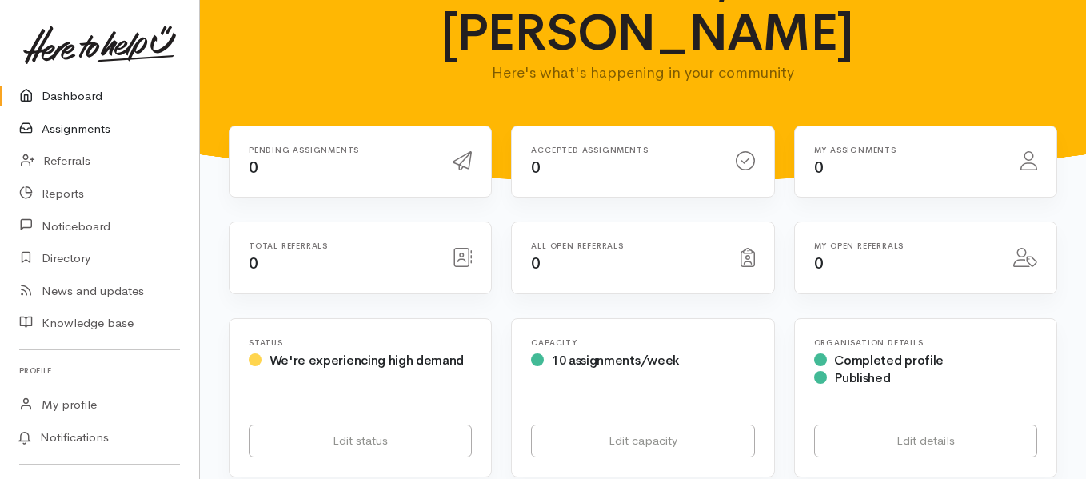 Image resolution: width=1086 pixels, height=479 pixels. I want to click on a: Edit capacity, so click(642, 441).